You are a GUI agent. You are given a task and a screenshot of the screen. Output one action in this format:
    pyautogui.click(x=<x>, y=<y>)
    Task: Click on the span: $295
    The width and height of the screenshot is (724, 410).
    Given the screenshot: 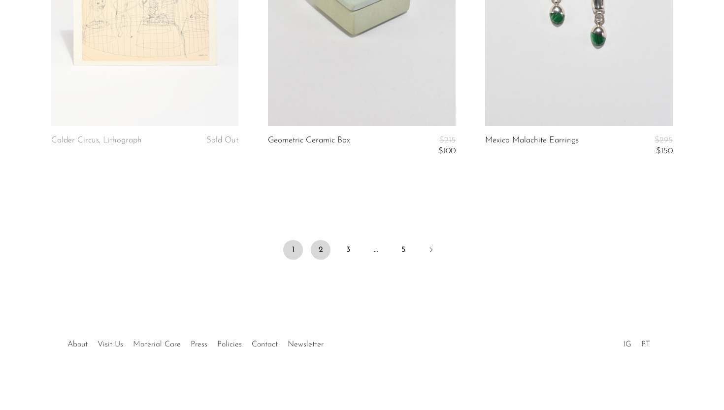 What is the action you would take?
    pyautogui.click(x=663, y=140)
    